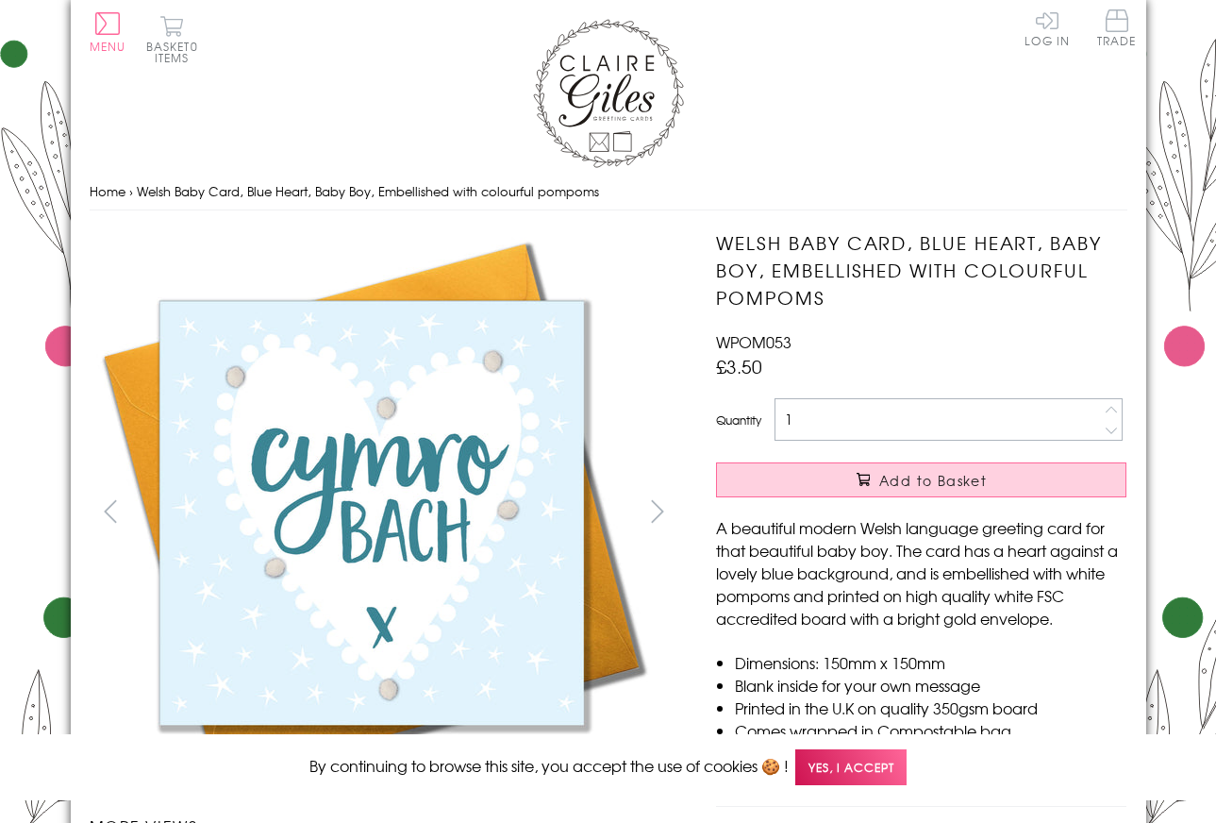 This screenshot has width=1216, height=823. What do you see at coordinates (930, 662) in the screenshot?
I see `li: Dimensions: 150mm x 150mm` at bounding box center [930, 662].